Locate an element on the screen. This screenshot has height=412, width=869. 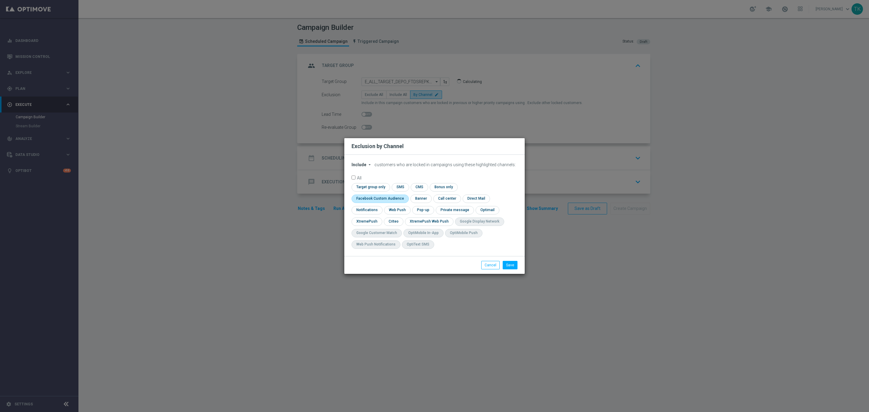
button: Save is located at coordinates (510, 265).